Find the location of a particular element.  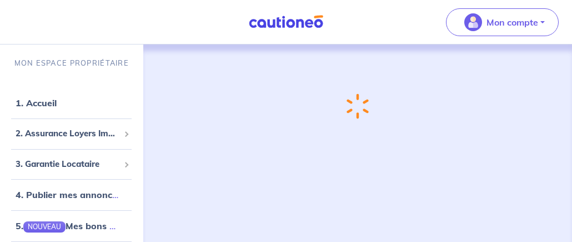

a: 5.NOUVEAUMes bons plans is located at coordinates (74, 225).